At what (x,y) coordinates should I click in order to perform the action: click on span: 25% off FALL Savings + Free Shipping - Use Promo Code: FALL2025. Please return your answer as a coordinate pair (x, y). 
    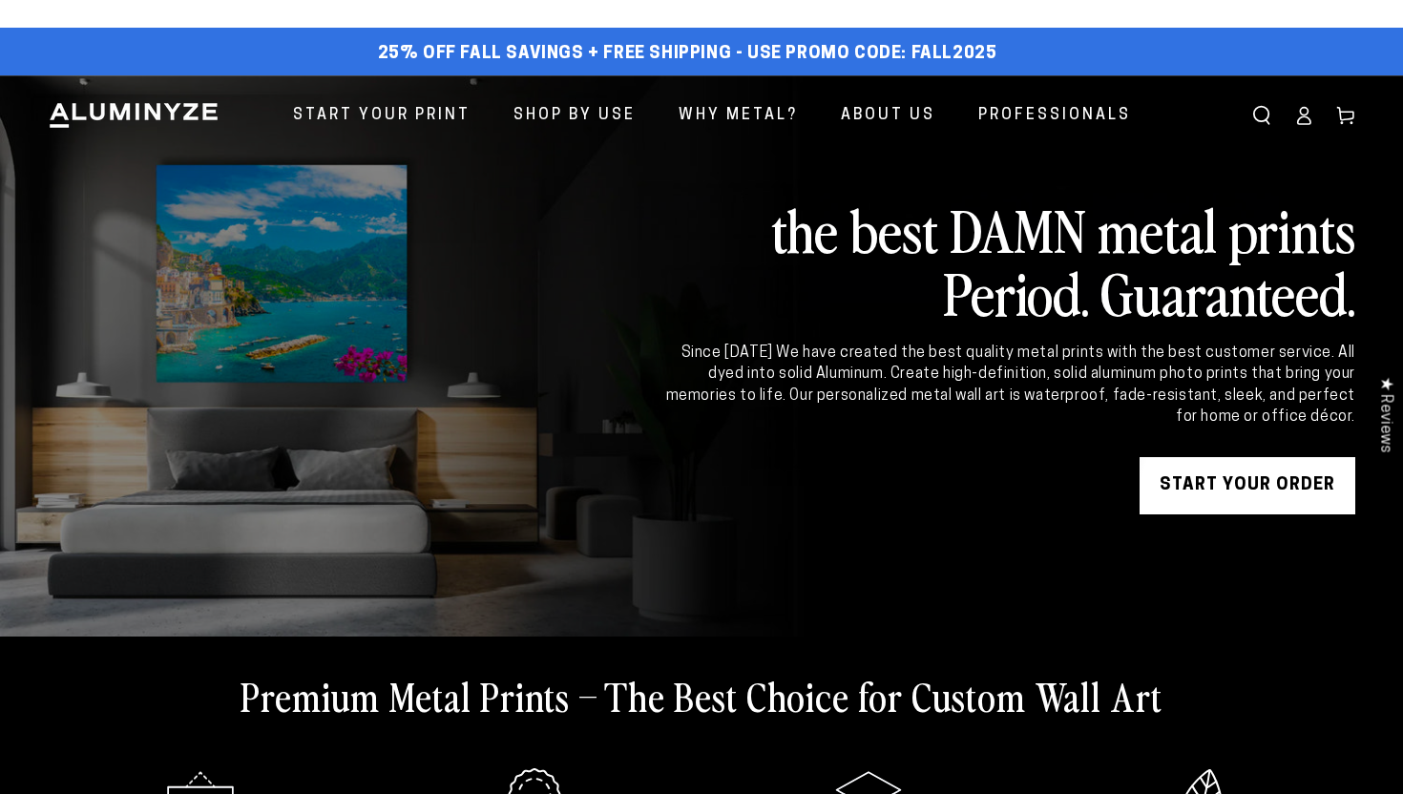
    Looking at the image, I should click on (687, 54).